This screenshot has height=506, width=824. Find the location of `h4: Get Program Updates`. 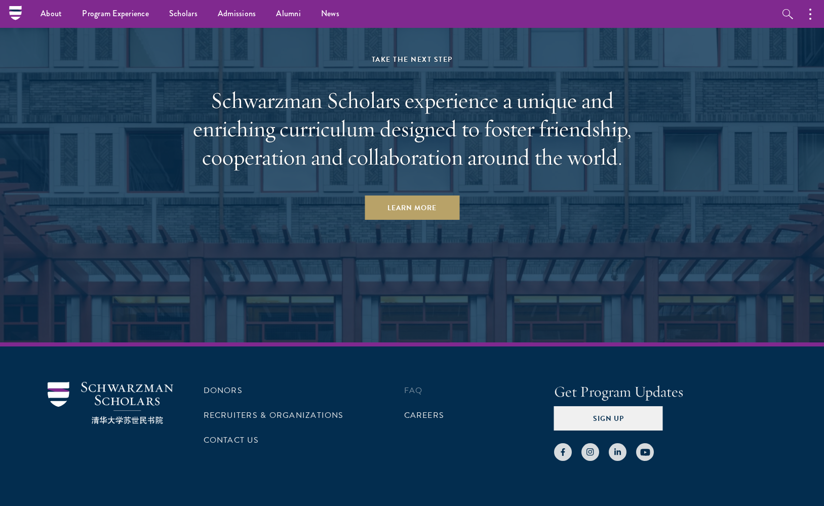

h4: Get Program Updates is located at coordinates (665, 392).